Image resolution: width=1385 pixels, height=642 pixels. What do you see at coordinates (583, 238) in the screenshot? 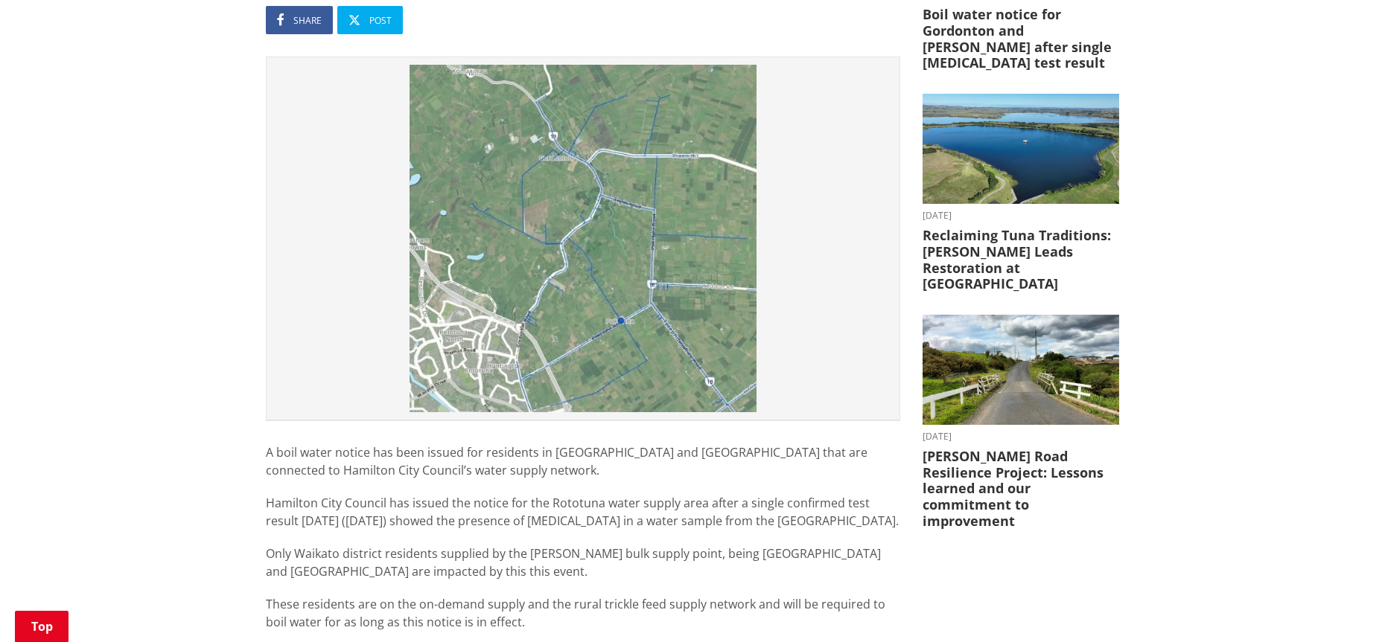
I see `img: Image` at bounding box center [583, 238].